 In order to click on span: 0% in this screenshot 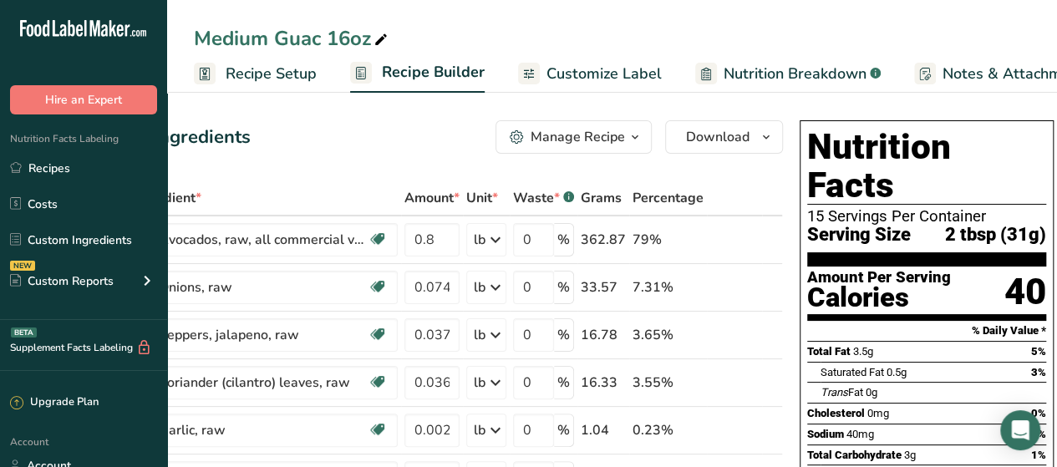, I will do `click(1039, 413)`.